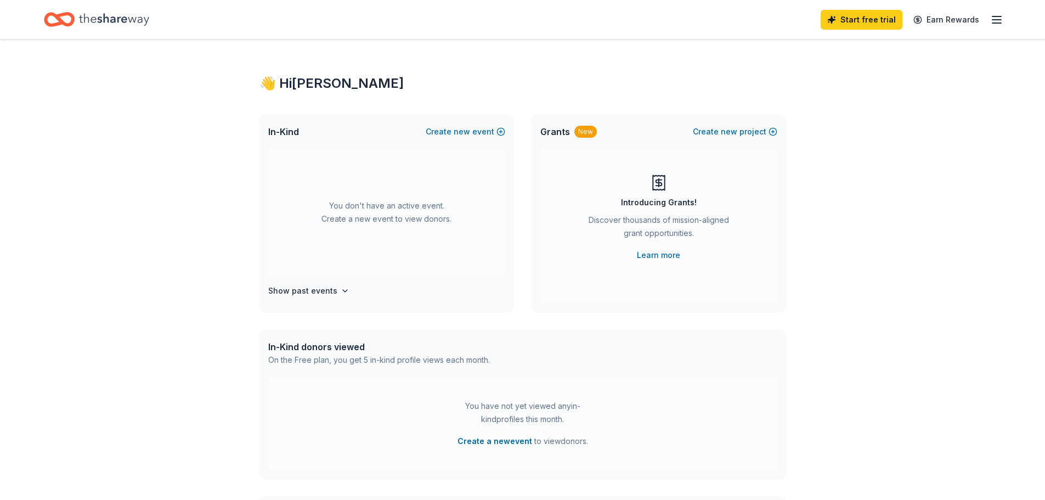  What do you see at coordinates (555, 132) in the screenshot?
I see `span: Grants` at bounding box center [555, 132].